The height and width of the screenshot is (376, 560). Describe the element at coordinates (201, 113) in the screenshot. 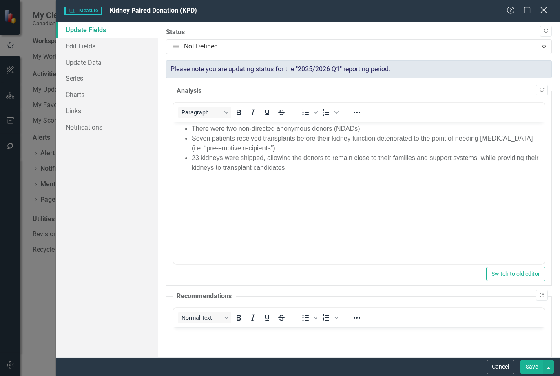

I see `span: Paragraph` at that location.